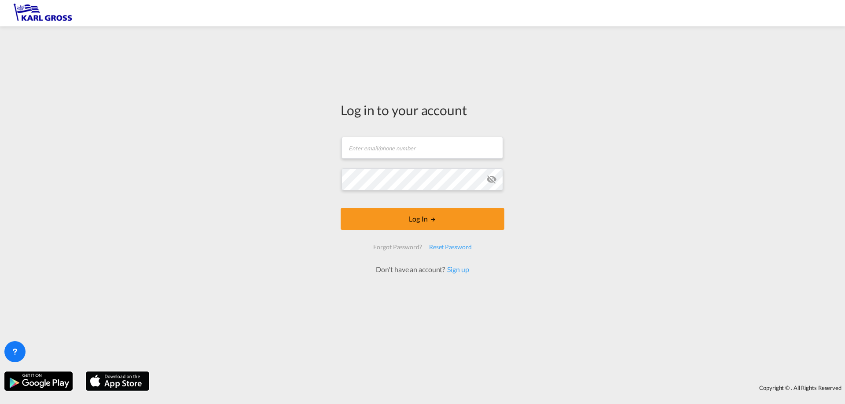  What do you see at coordinates (38, 381) in the screenshot?
I see `img: google.png` at bounding box center [38, 381].